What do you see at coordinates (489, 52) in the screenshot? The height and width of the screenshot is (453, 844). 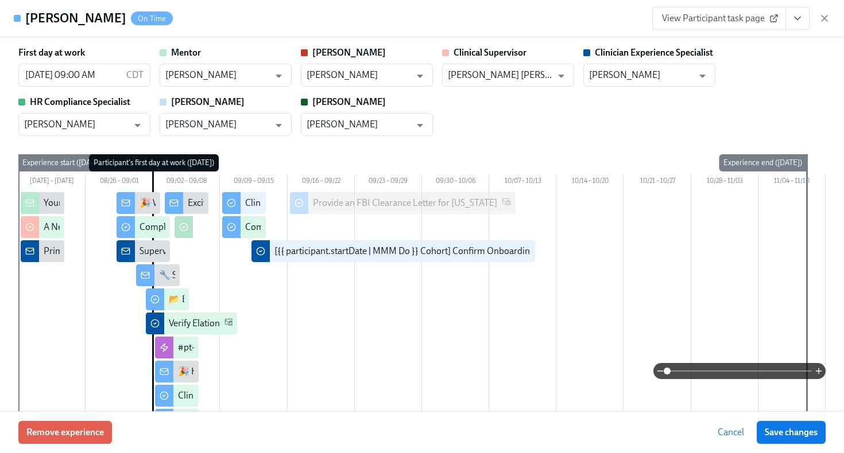 I see `strong: Clinical Supervisor` at bounding box center [489, 52].